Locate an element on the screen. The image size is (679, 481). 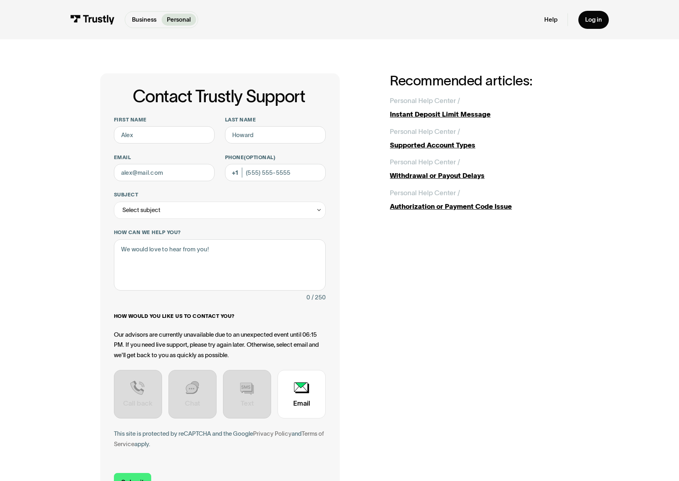
input: Alex is located at coordinates (164, 135).